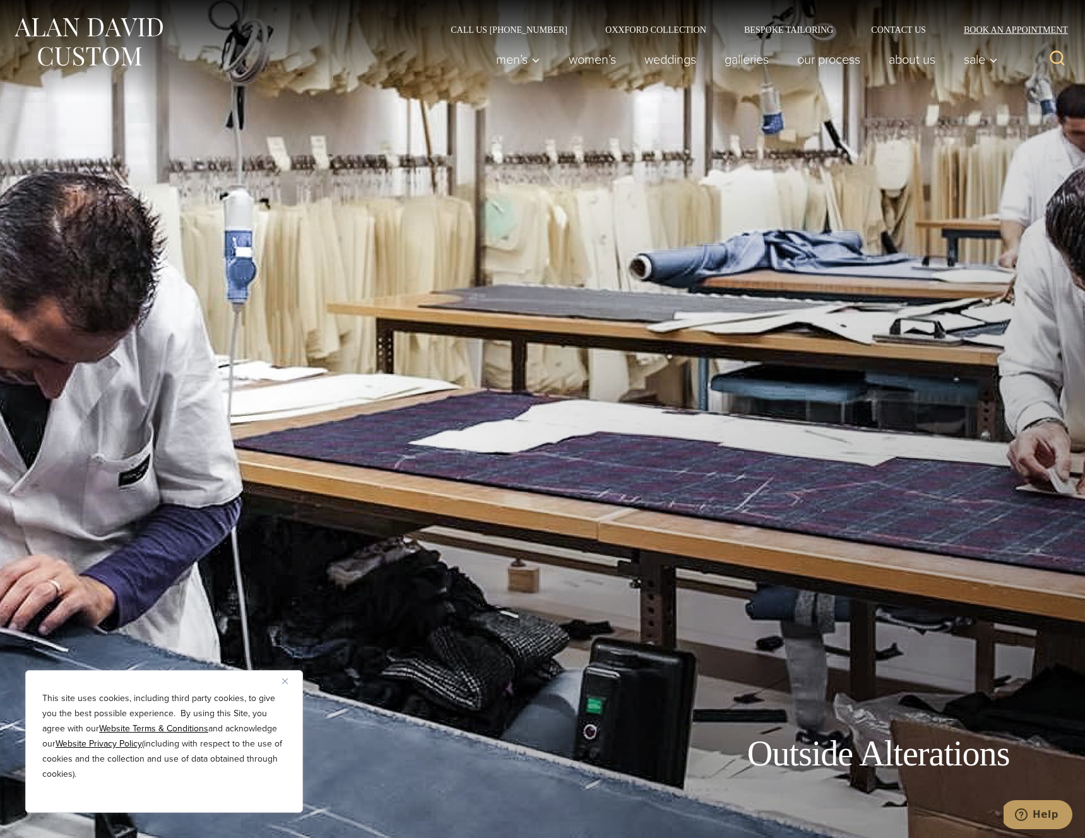  I want to click on h1: Outside Alterations, so click(879, 754).